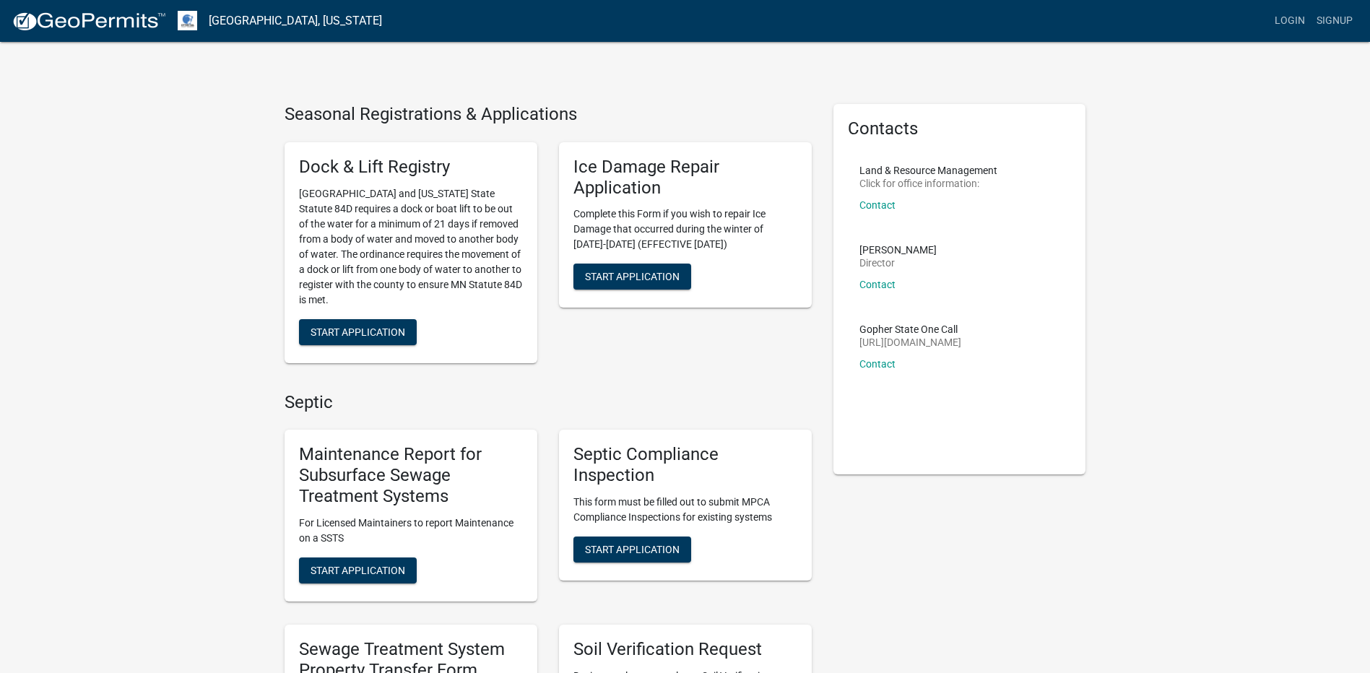  What do you see at coordinates (187, 20) in the screenshot?
I see `img: Otter Tail County, Minnesota` at bounding box center [187, 20].